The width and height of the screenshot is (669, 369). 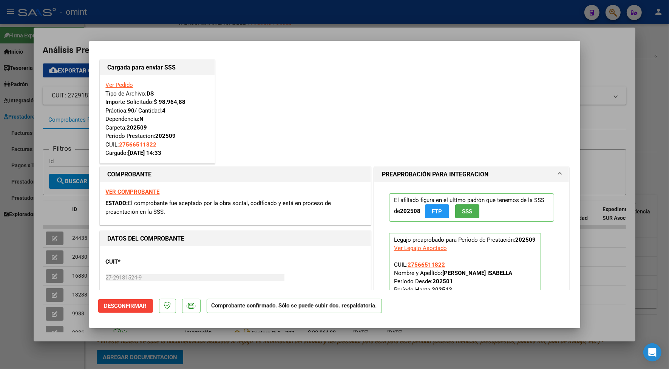 What do you see at coordinates (125, 306) in the screenshot?
I see `button: Desconfirmar` at bounding box center [125, 306].